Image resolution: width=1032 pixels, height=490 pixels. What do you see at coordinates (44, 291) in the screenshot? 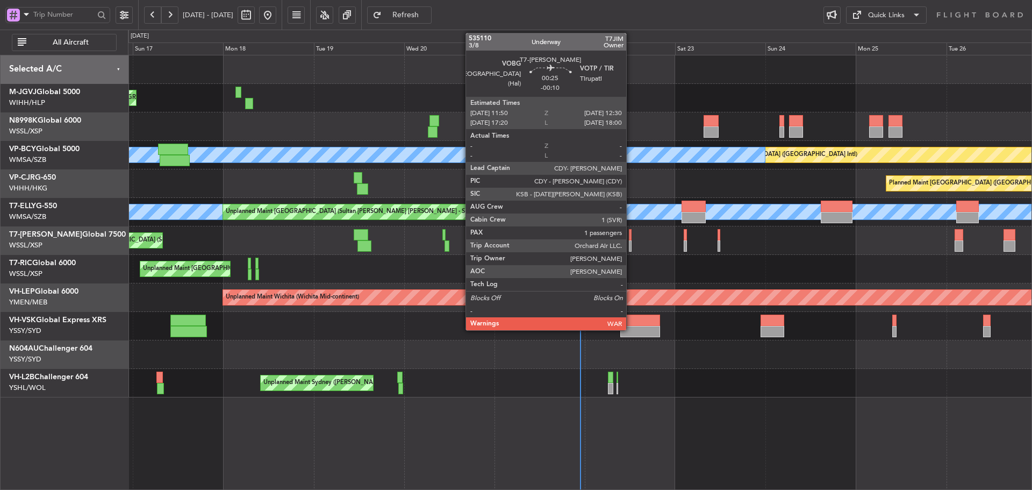
I see `a: VH-LEPGlobal 6000` at bounding box center [44, 291].